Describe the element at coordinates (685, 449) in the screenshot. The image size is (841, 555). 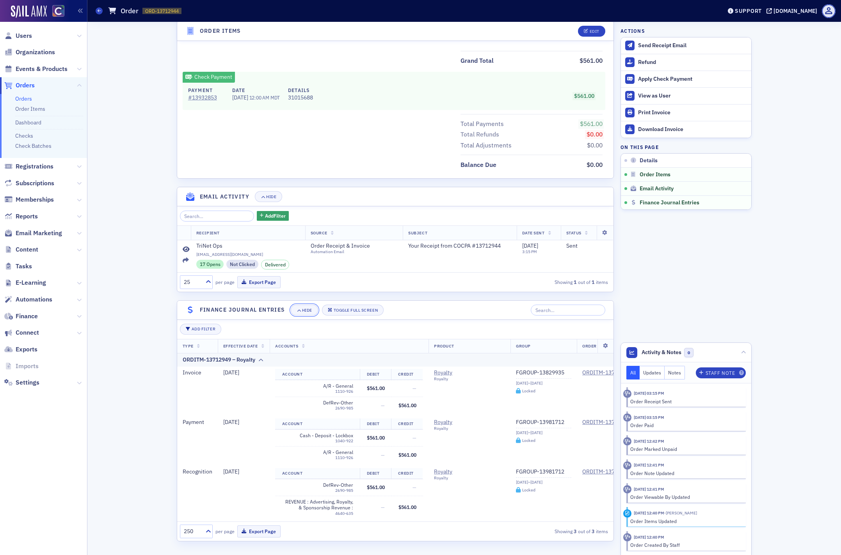
I see `div: Order Marked Unpaid` at that location.